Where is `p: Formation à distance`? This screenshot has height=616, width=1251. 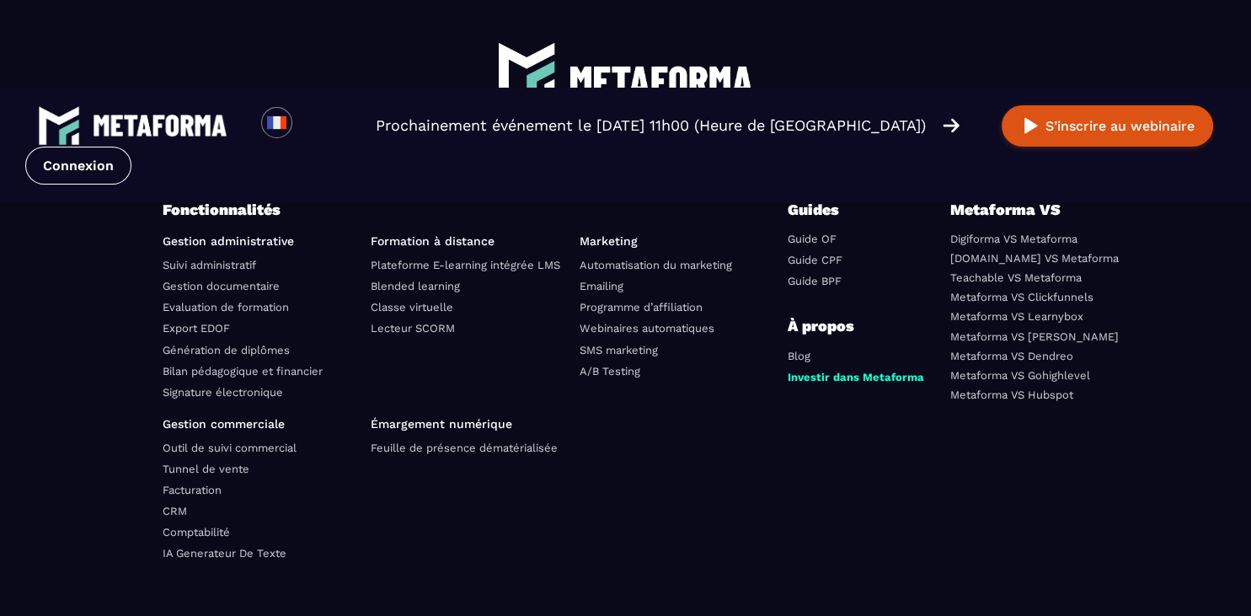 p: Formation à distance is located at coordinates (469, 241).